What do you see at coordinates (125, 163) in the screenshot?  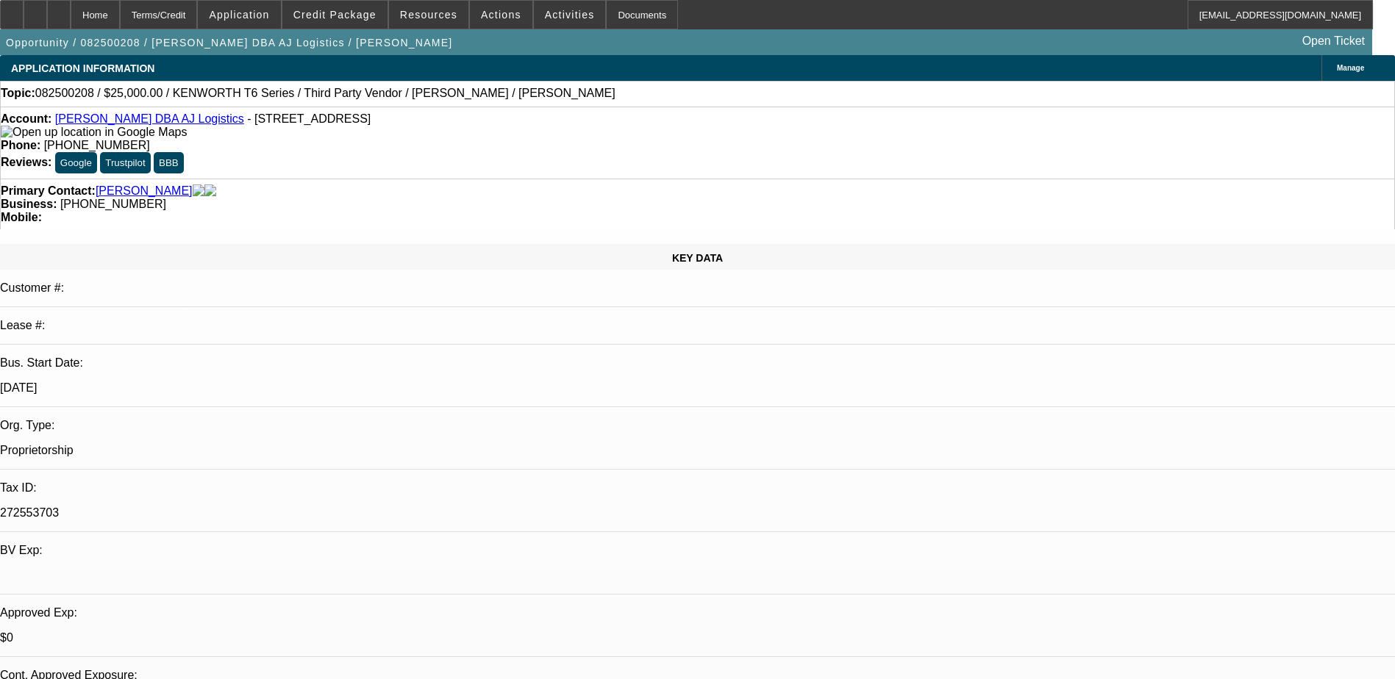 I see `button: Trustpilot` at bounding box center [125, 163].